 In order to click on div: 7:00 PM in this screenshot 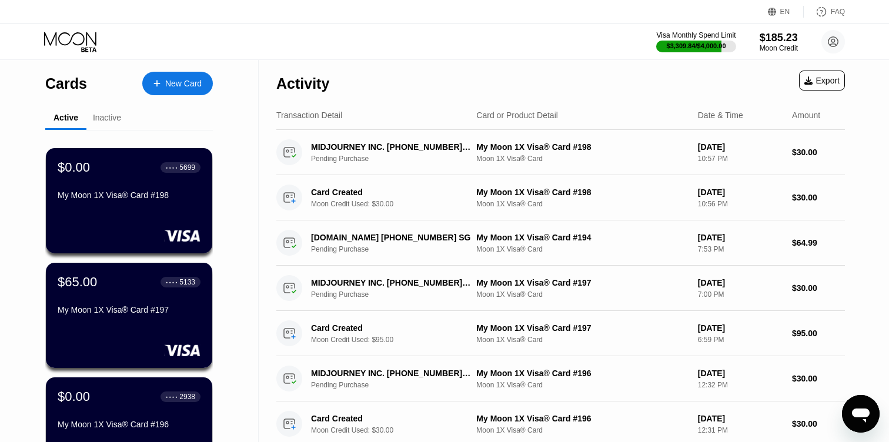, I will do `click(740, 295)`.